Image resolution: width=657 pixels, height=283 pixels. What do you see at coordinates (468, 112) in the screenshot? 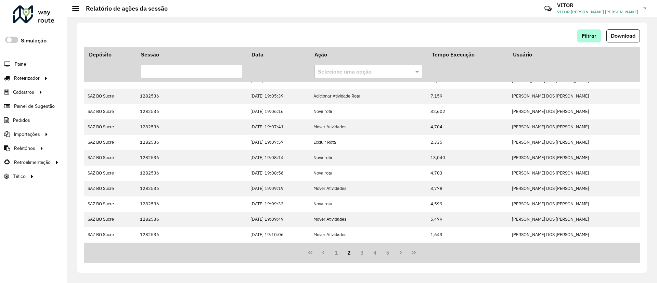
I see `td: 32,602` at bounding box center [468, 112].